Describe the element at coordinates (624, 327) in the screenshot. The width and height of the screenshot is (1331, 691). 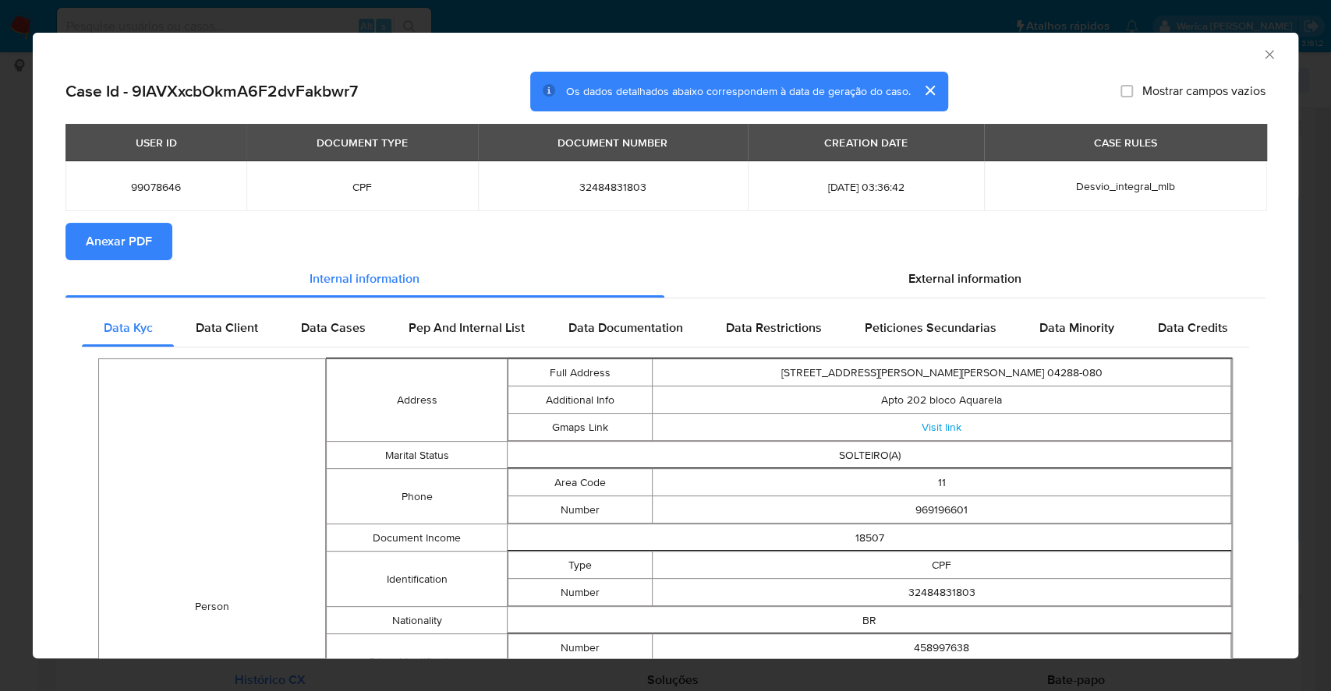
I see `span: Data Documentation` at that location.